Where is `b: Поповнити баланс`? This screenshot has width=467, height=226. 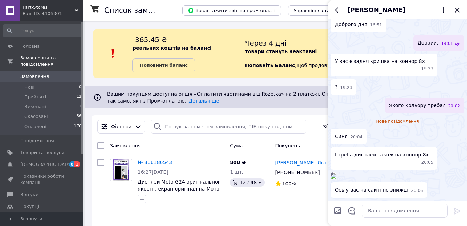
b: Поповнити баланс is located at coordinates (164, 65).